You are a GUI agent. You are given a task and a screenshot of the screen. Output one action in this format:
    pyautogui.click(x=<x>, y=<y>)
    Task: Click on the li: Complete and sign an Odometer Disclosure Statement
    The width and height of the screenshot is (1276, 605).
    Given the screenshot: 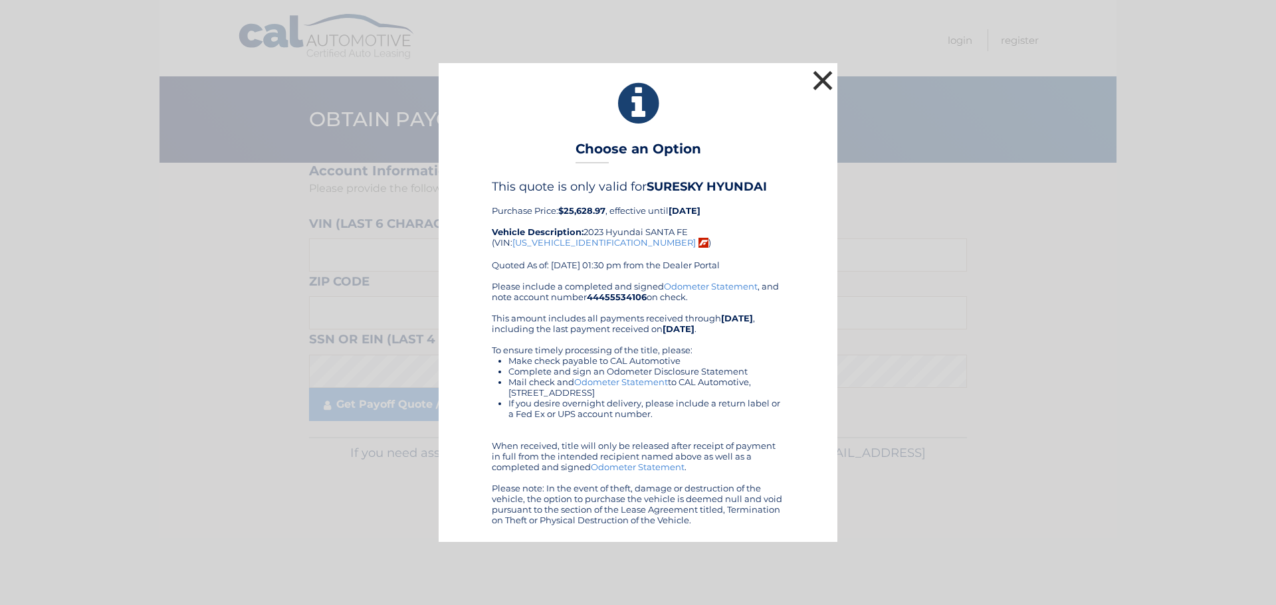 What is the action you would take?
    pyautogui.click(x=646, y=372)
    